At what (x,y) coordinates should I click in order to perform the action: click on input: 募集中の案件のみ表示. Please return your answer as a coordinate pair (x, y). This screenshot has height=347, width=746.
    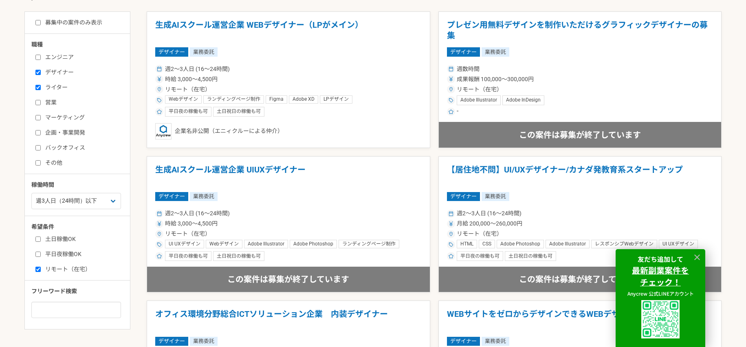
    Looking at the image, I should click on (38, 22).